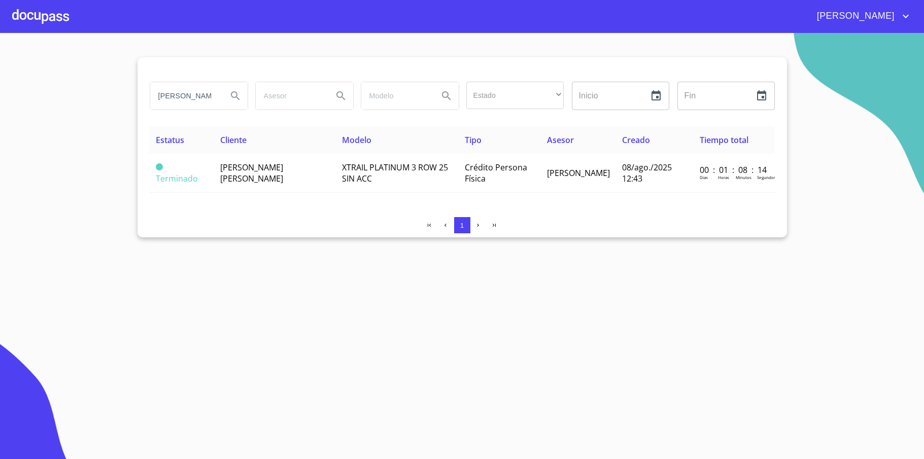 Image resolution: width=924 pixels, height=459 pixels. I want to click on p: 00 : 01 : 08 : 14, so click(733, 170).